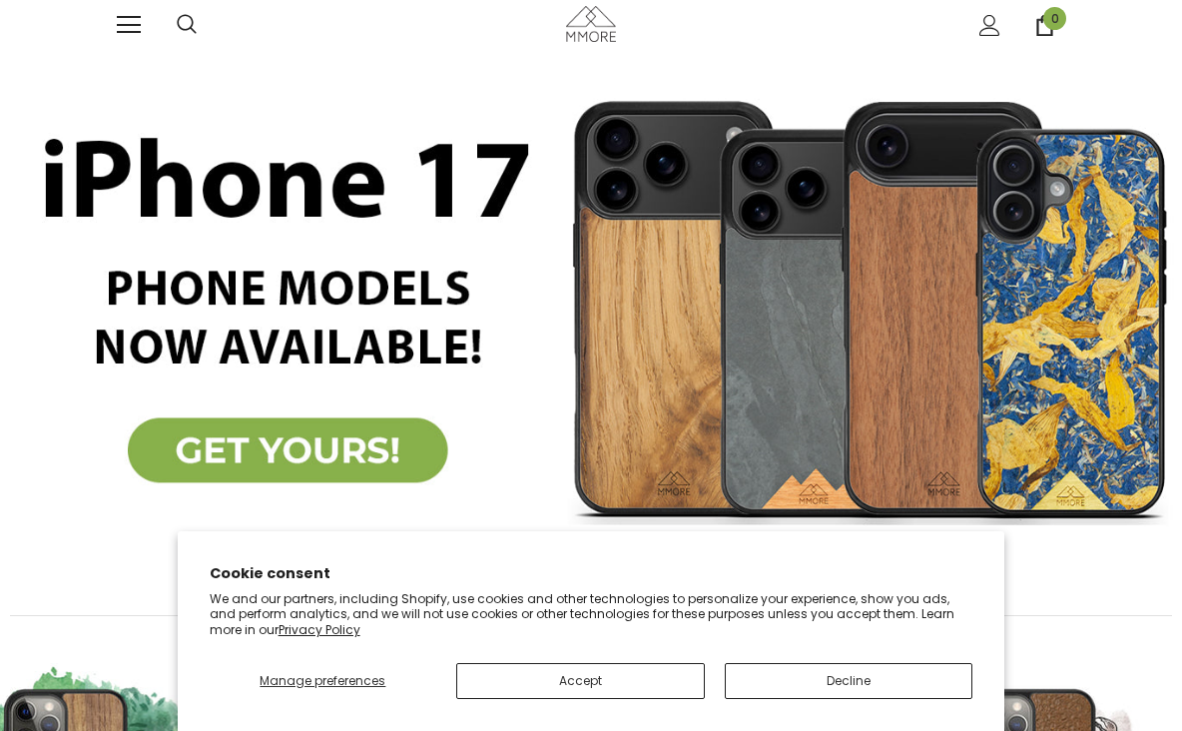 The width and height of the screenshot is (1182, 731). I want to click on img: MMORE Cases, so click(591, 23).